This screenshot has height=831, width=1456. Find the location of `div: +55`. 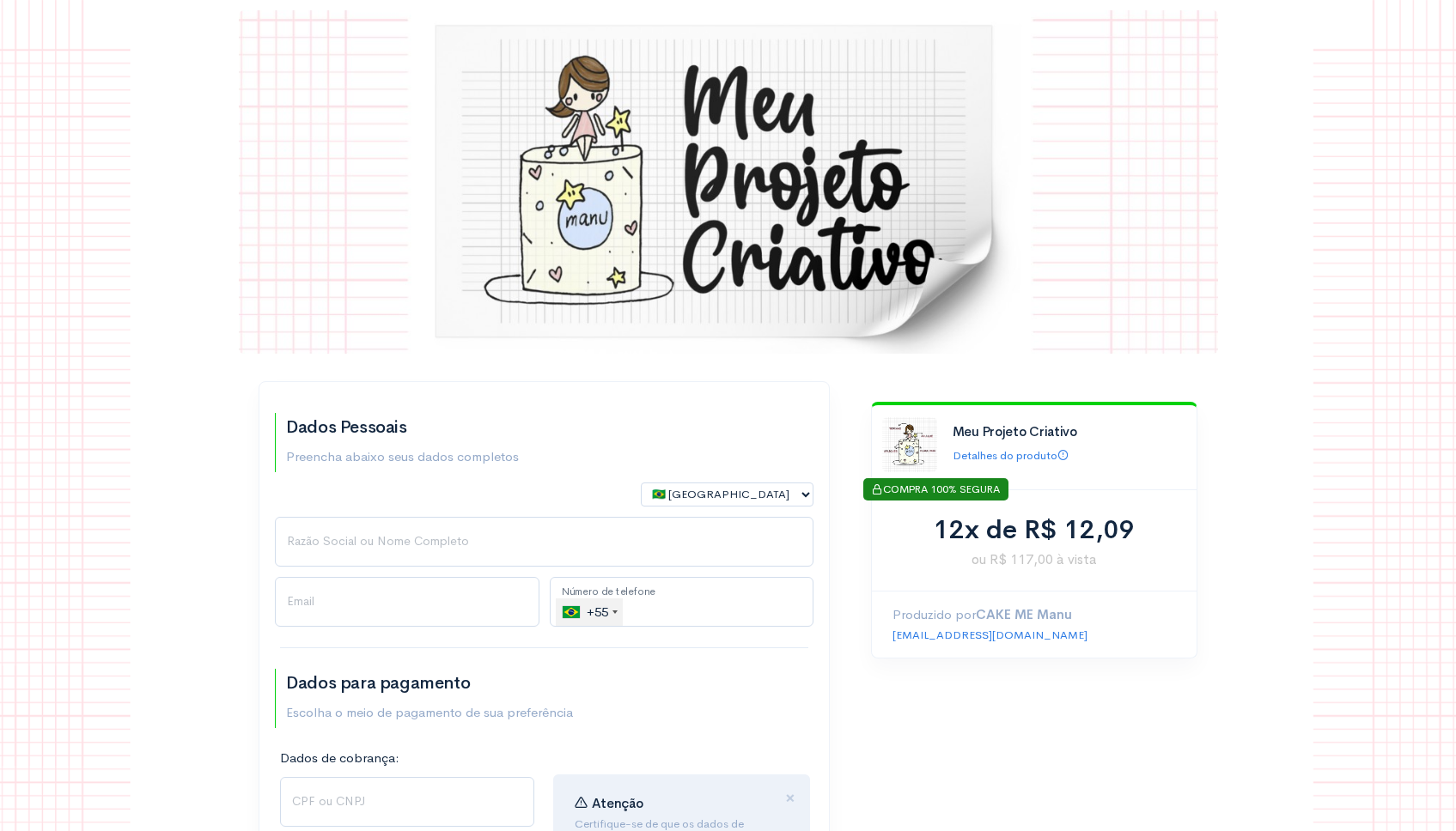

div: +55 is located at coordinates (593, 612).